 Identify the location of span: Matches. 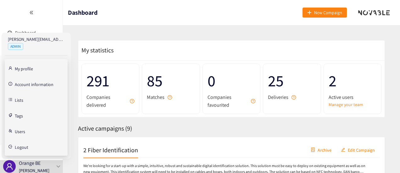
(156, 97).